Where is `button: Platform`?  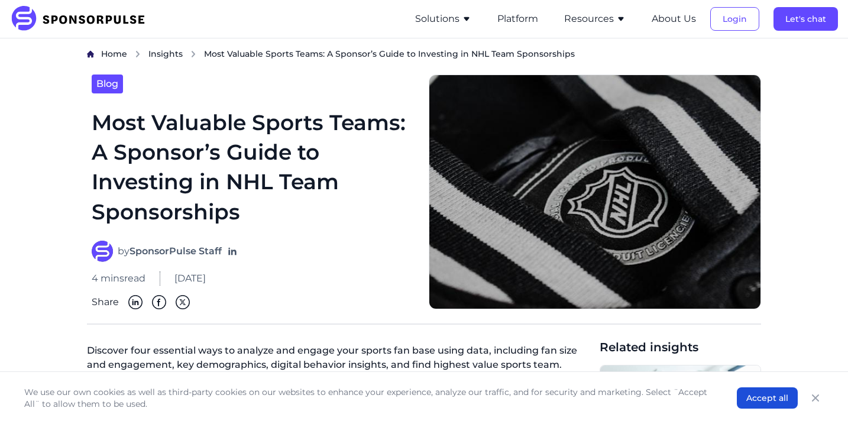 button: Platform is located at coordinates (518, 19).